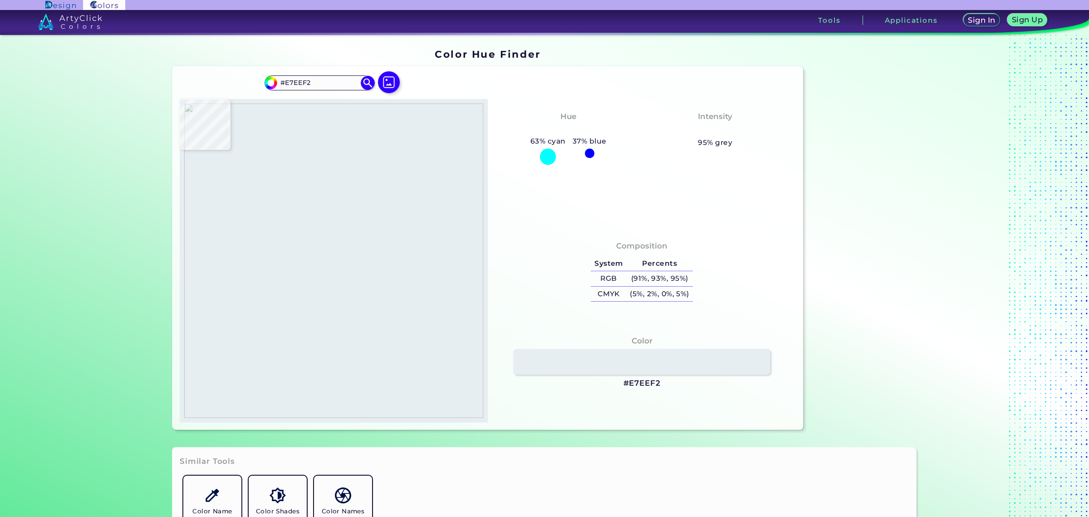 This screenshot has height=517, width=1089. Describe the element at coordinates (60, 5) in the screenshot. I see `img: ArtyClick Design logo` at that location.